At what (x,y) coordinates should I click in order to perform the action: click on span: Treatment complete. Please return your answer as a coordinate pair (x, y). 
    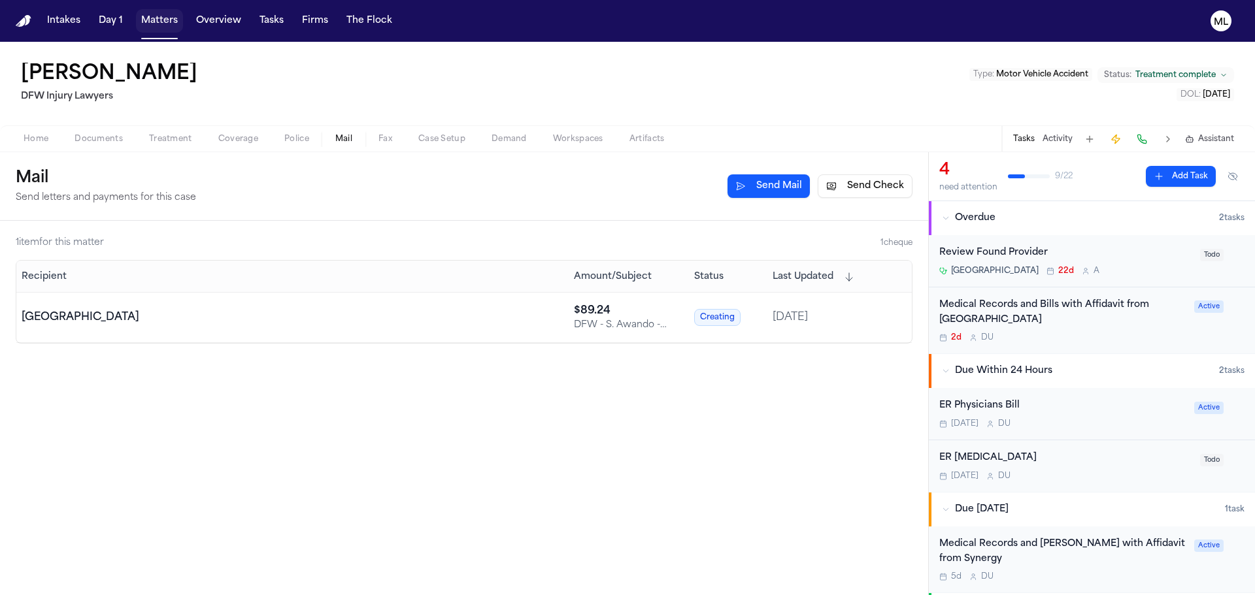
    Looking at the image, I should click on (1175, 75).